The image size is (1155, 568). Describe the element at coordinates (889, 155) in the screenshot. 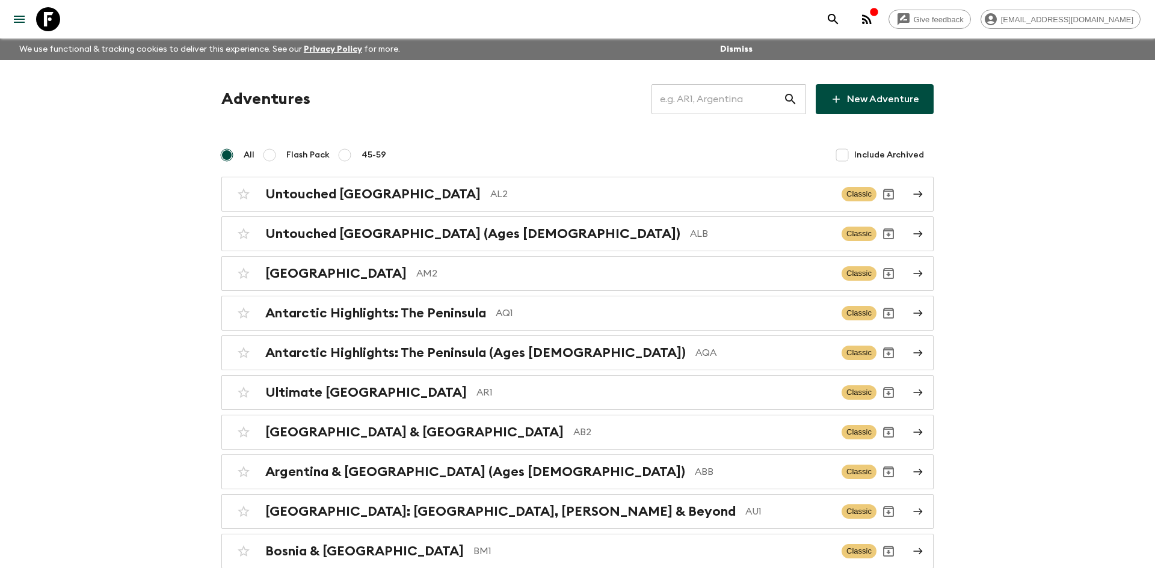

I see `span: Include Archived` at that location.